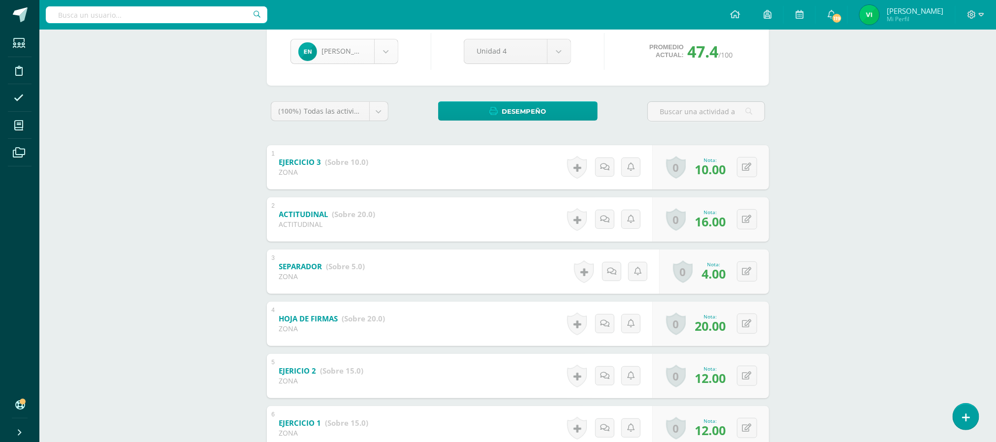 The height and width of the screenshot is (442, 996). I want to click on b: SEPARADOR, so click(301, 266).